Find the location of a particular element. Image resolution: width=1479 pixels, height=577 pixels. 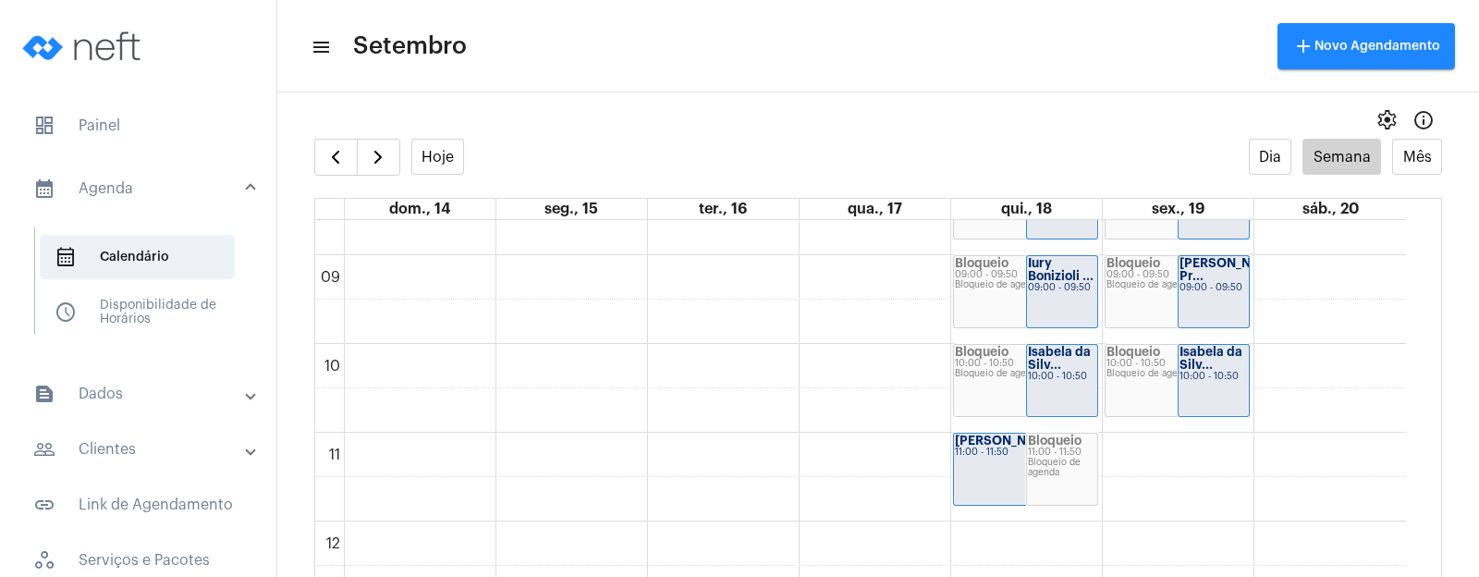

span: Calendário is located at coordinates (137, 257).